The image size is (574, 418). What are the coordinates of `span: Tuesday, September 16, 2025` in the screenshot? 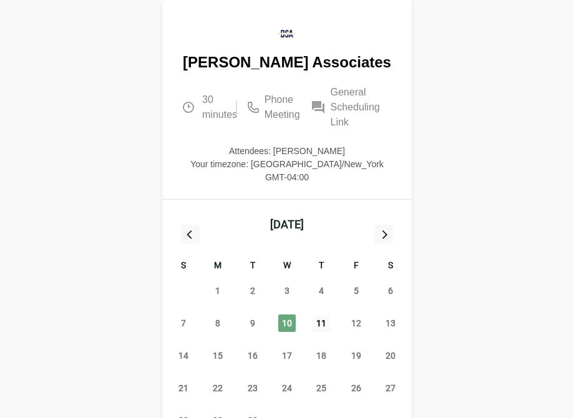 It's located at (253, 355).